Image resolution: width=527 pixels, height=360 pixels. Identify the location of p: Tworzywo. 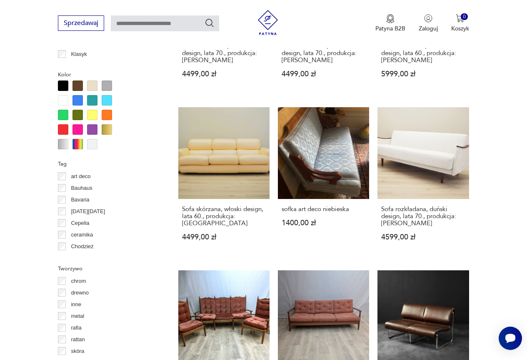
(108, 268).